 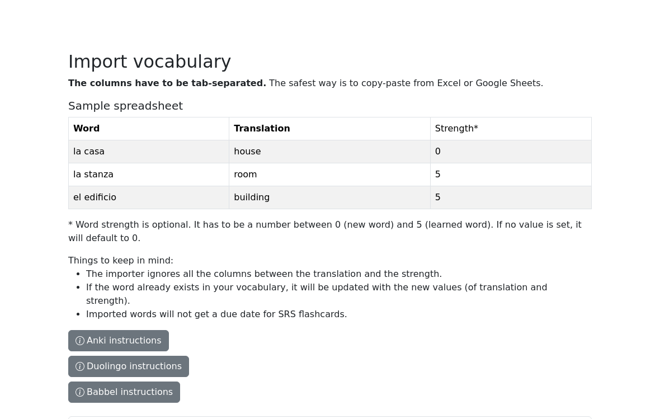 What do you see at coordinates (330, 232) in the screenshot?
I see `p: * Word strength is optional. It has to be a number between 0 (new word) and 5 (learned word). If ...` at bounding box center [330, 232].